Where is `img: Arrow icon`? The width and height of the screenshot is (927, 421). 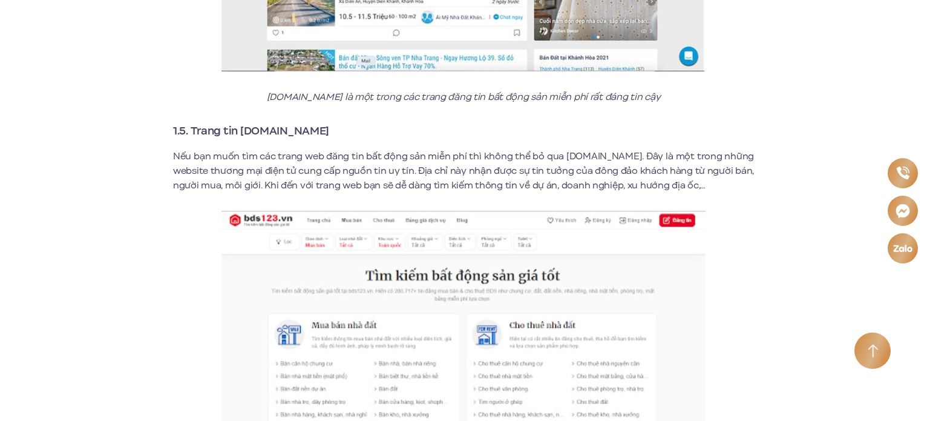 img: Arrow icon is located at coordinates (873, 350).